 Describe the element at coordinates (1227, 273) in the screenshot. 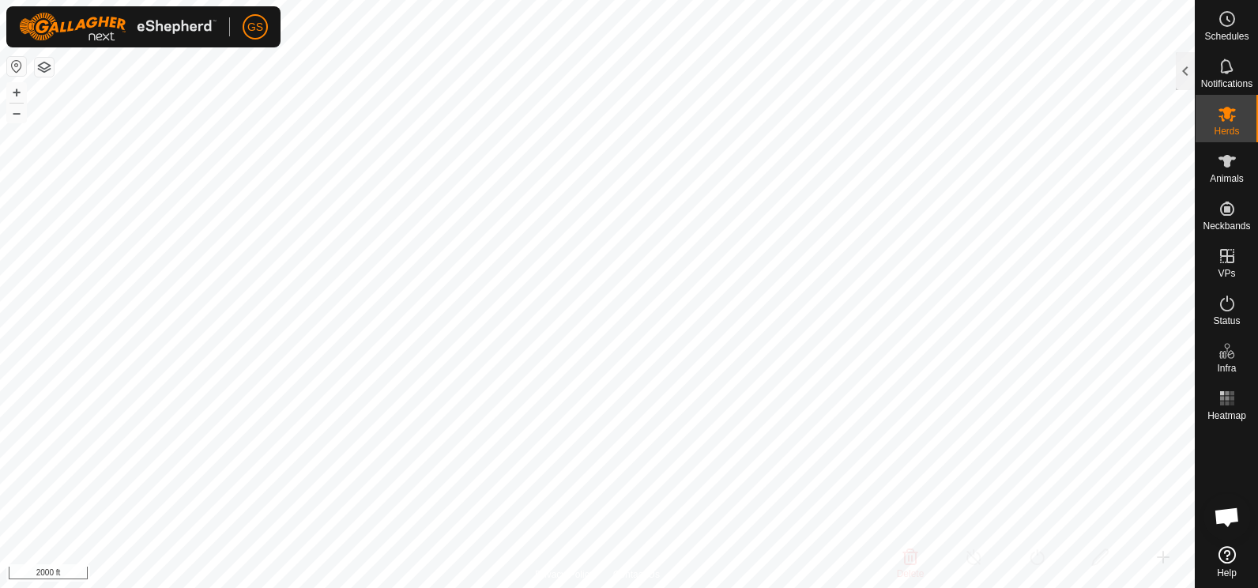

I see `span: VPs` at that location.